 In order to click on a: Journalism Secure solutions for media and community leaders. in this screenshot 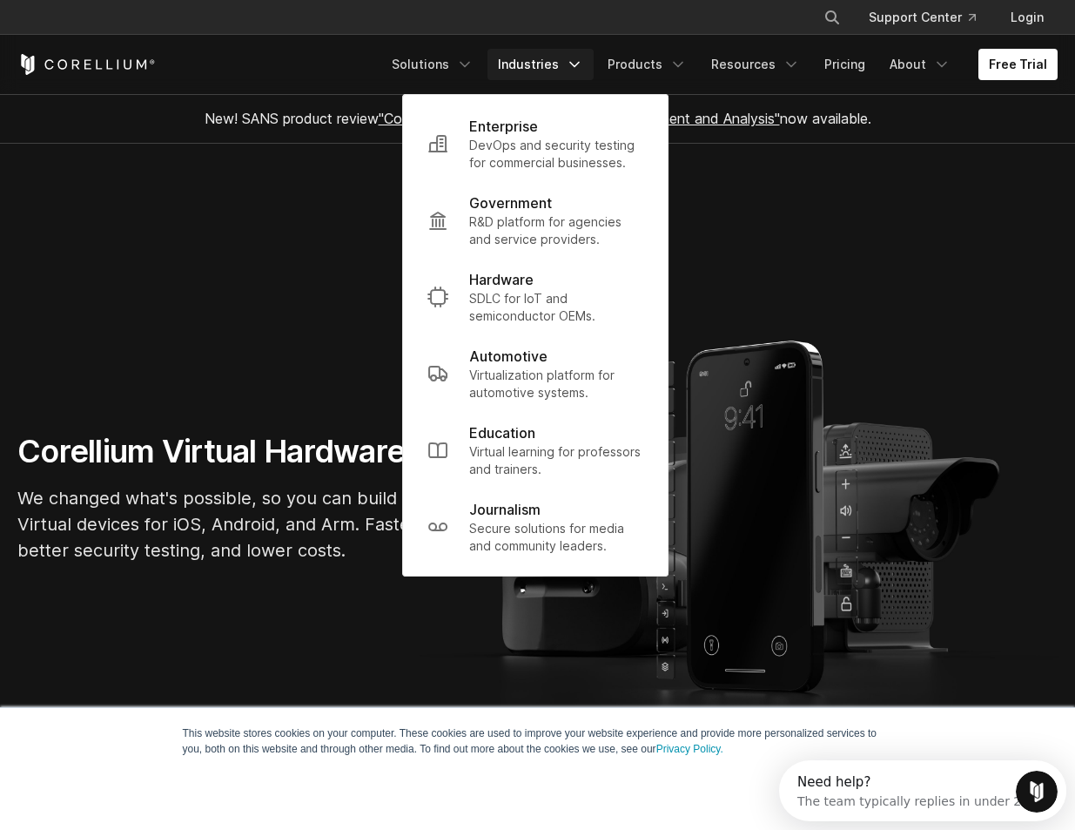, I will do `click(535, 527)`.